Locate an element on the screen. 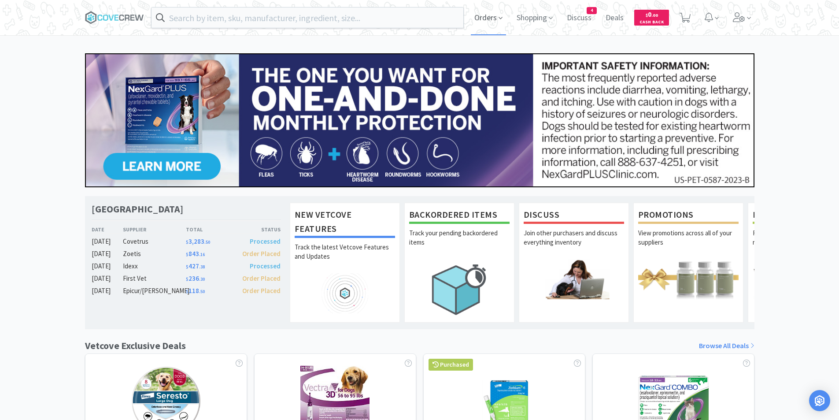  p: View promotions across all of your suppliers is located at coordinates (689, 244).